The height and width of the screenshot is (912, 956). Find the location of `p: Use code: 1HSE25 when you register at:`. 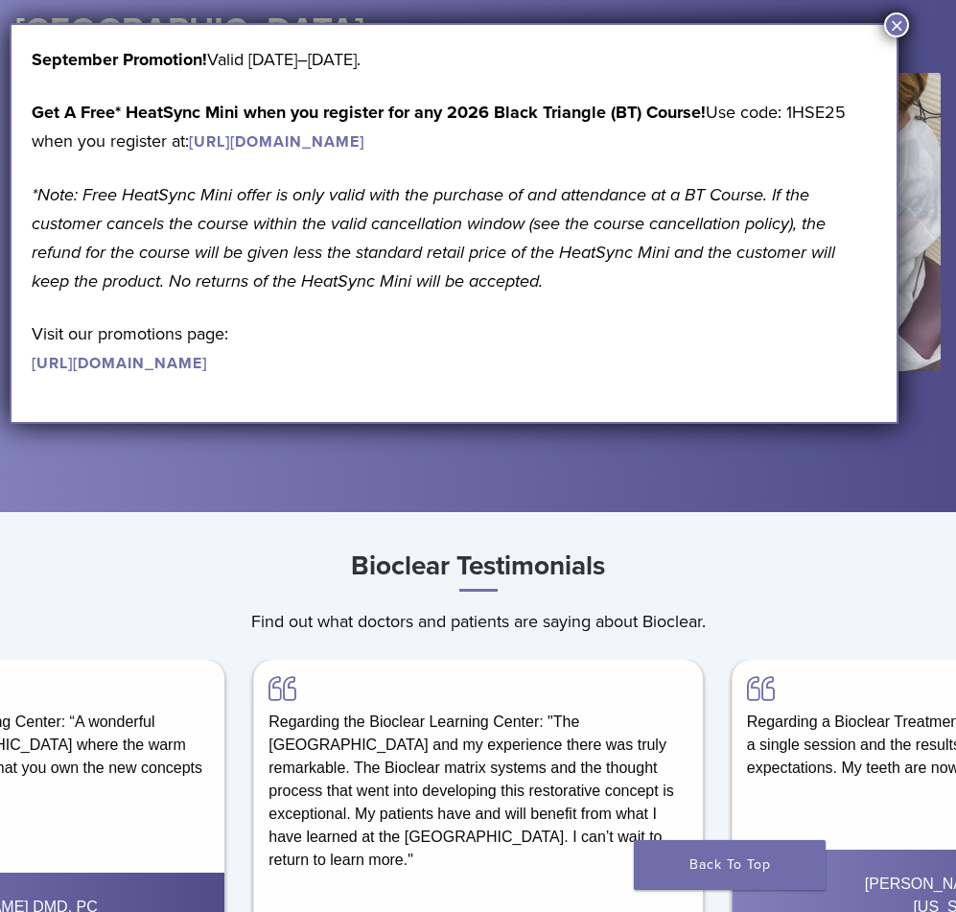

p: Use code: 1HSE25 when you register at: is located at coordinates (453, 127).